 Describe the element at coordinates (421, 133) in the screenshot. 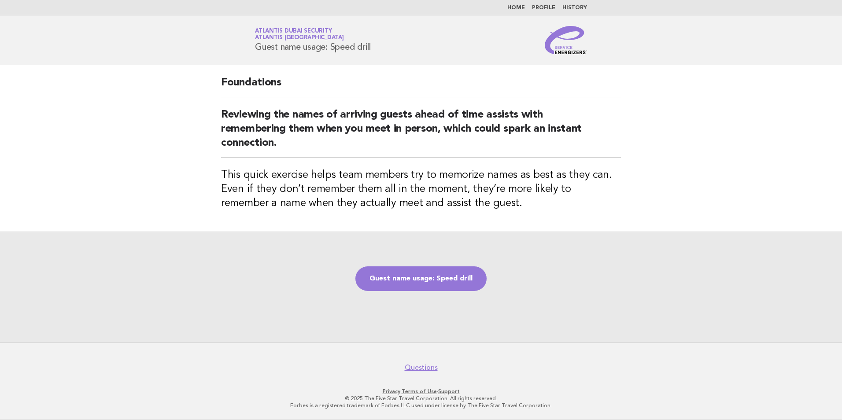

I see `h2: Reviewing the names of arriving guests ahead of time assists with remembering them when you meet ...` at that location.